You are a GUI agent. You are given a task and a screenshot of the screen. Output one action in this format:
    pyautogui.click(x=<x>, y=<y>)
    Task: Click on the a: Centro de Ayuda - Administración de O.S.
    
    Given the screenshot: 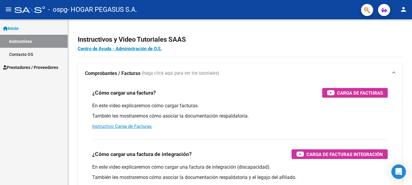 What is the action you would take?
    pyautogui.click(x=119, y=49)
    